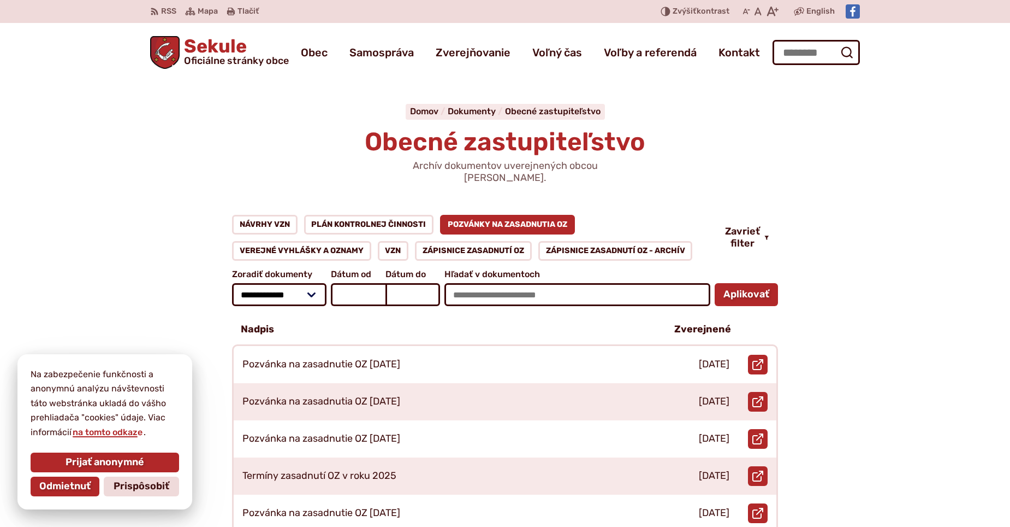 Image resolution: width=1010 pixels, height=527 pixels. I want to click on a: Zápisnice zasadnutí OZ, so click(474, 251).